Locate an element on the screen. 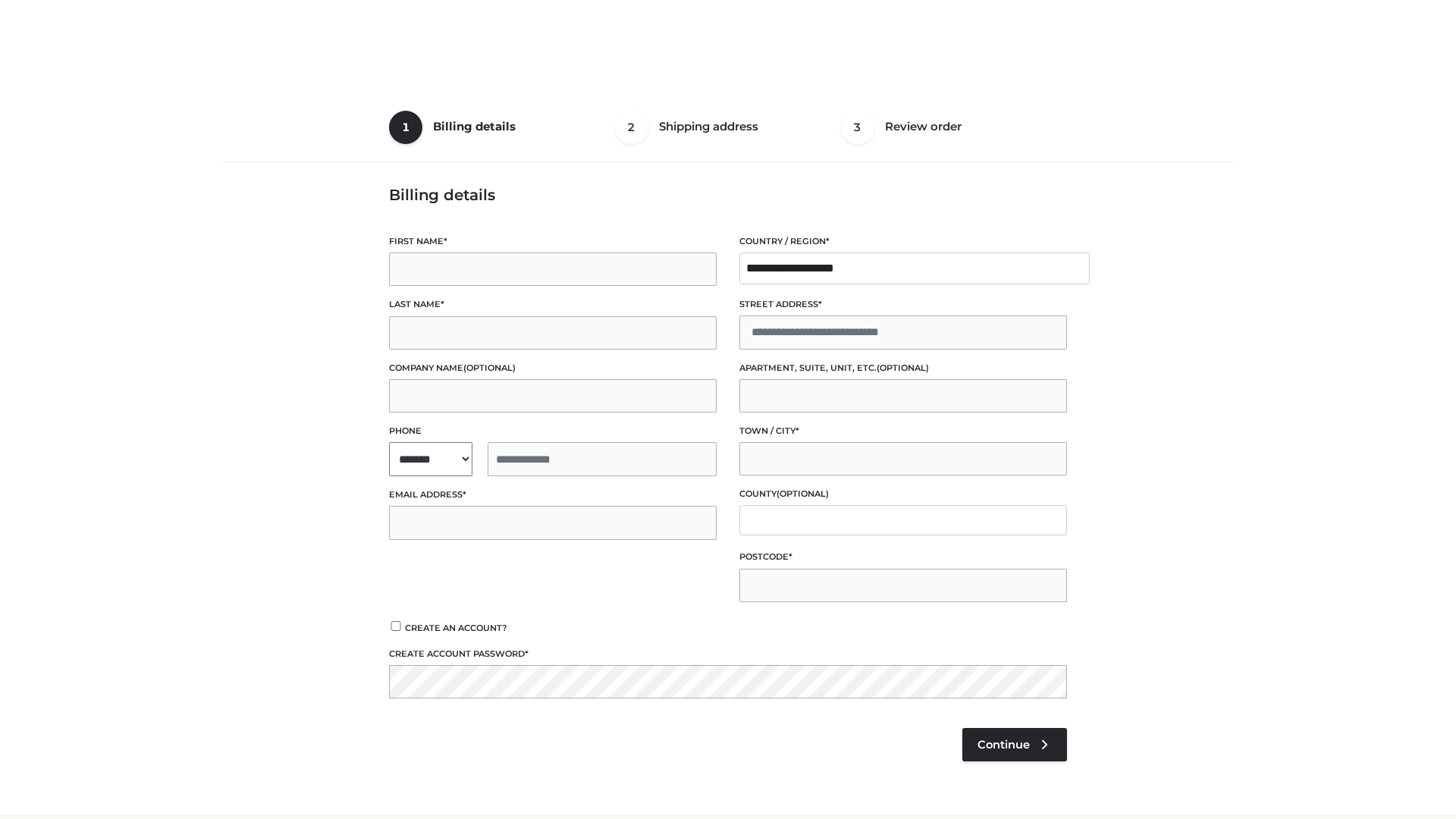  input: Create an account? is located at coordinates (396, 626).